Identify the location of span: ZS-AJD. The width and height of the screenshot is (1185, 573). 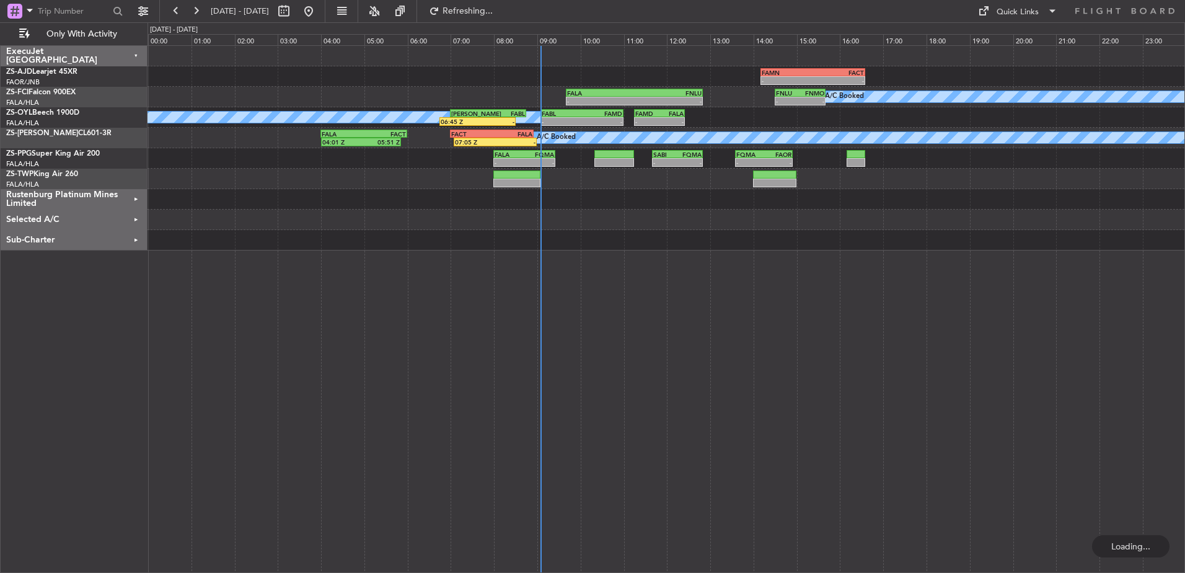
(19, 72).